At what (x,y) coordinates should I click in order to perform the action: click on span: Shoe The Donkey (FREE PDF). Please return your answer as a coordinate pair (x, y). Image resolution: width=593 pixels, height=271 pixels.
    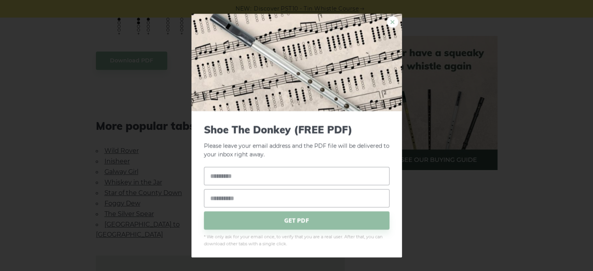
    Looking at the image, I should click on (297, 129).